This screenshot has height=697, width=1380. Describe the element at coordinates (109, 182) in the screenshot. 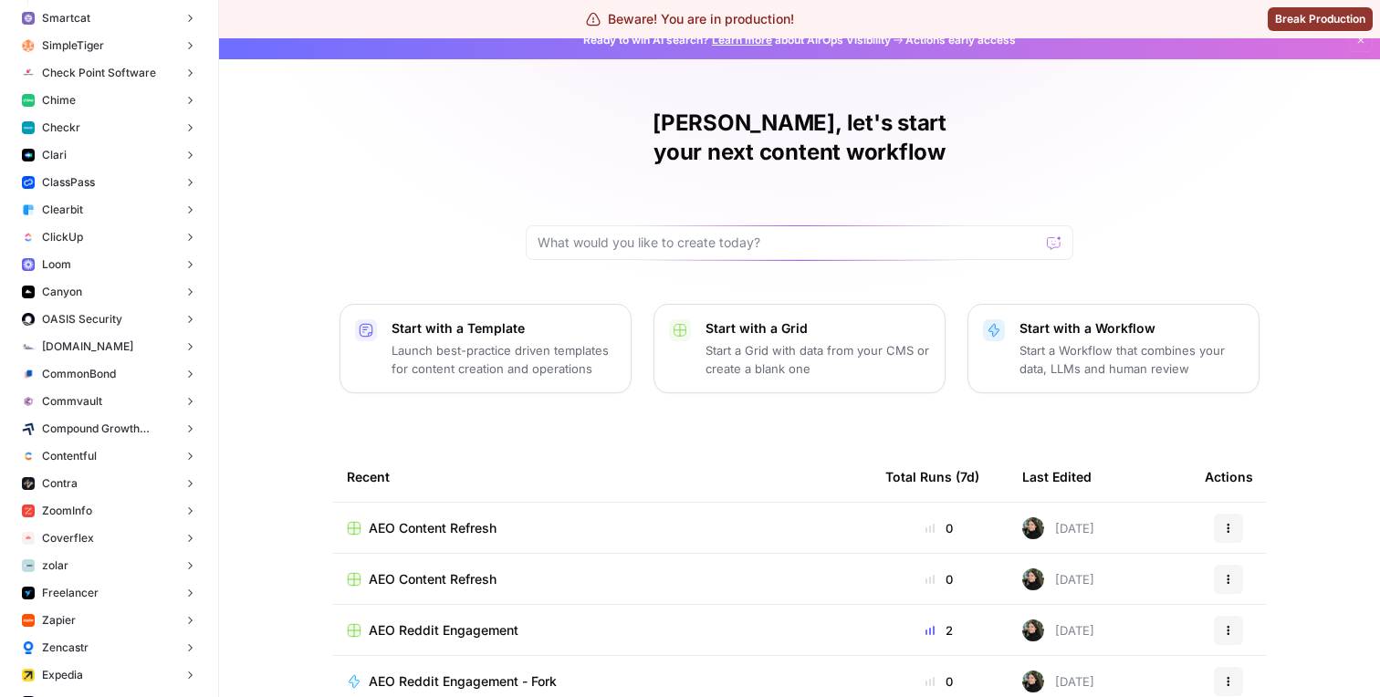

I see `button: ClassPass` at that location.